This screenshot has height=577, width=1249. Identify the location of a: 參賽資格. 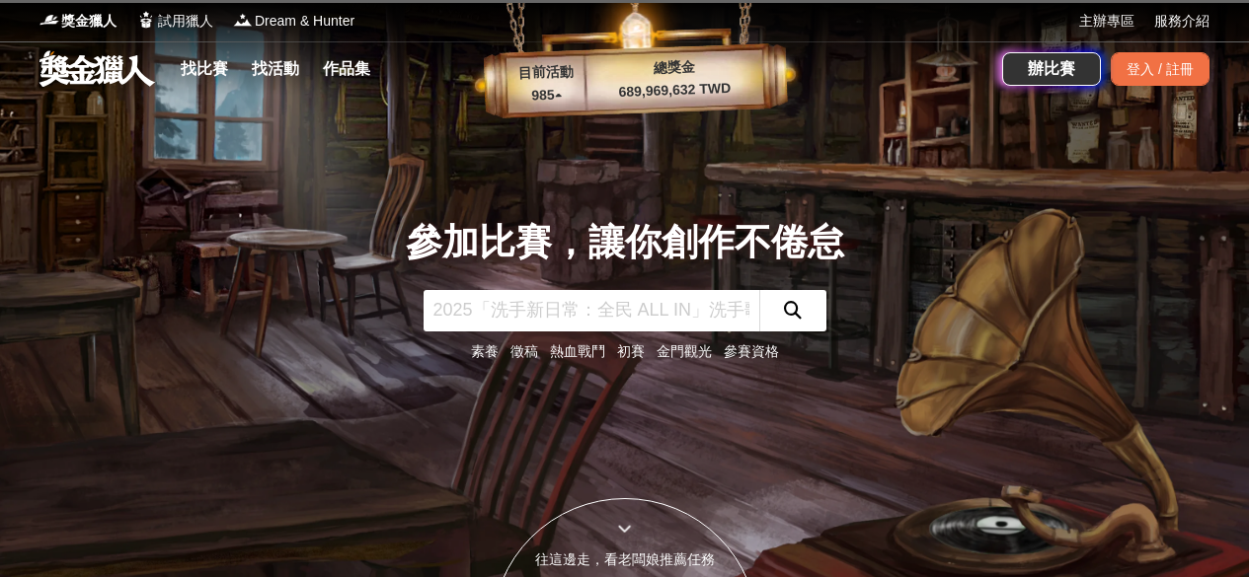
(751, 351).